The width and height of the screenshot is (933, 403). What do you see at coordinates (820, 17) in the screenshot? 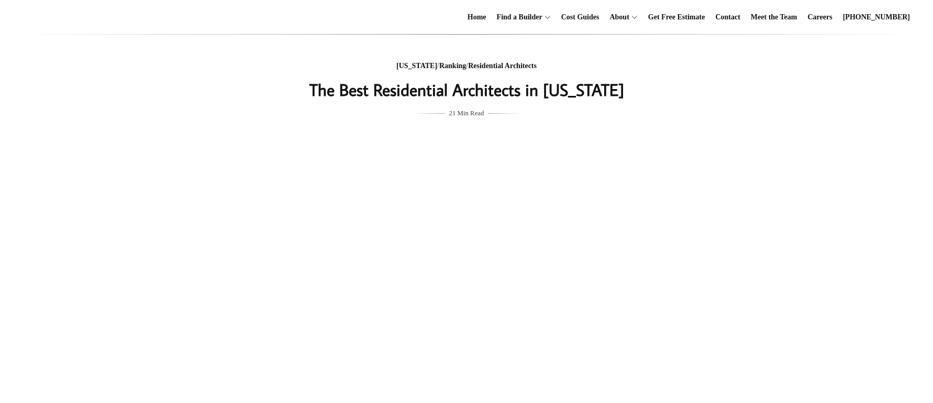
I see `a: Careers` at bounding box center [820, 17].